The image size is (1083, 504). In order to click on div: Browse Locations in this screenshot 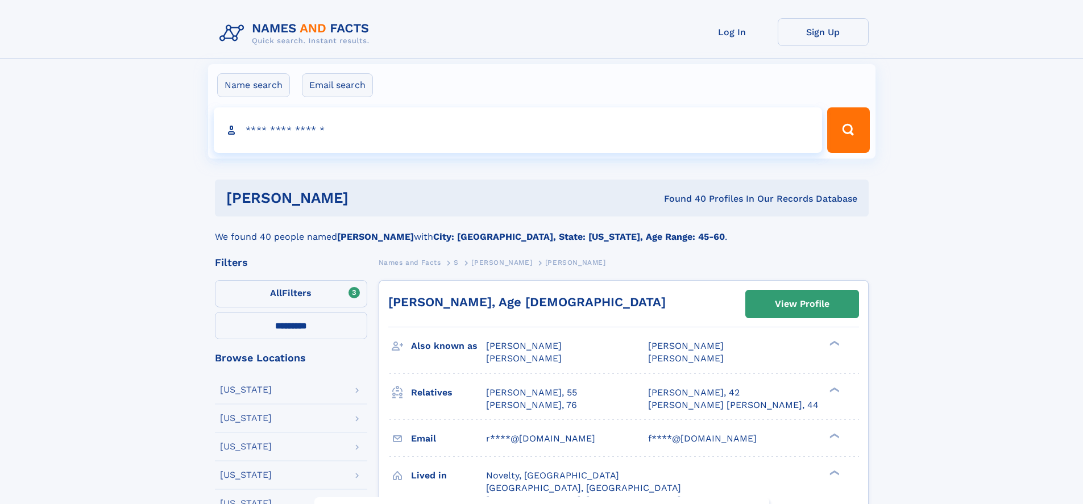, I will do `click(291, 358)`.